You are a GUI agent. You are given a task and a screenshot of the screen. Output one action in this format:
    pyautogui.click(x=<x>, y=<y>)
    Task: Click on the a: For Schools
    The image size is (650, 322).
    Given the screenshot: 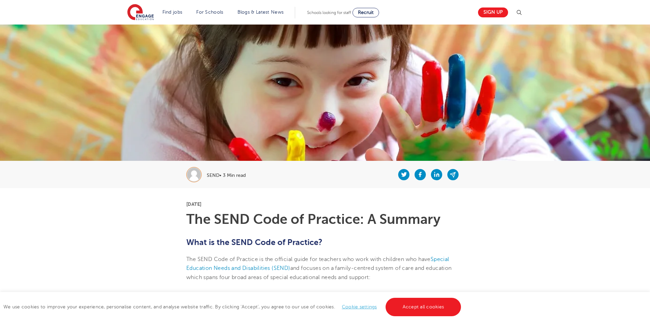 What is the action you would take?
    pyautogui.click(x=210, y=12)
    